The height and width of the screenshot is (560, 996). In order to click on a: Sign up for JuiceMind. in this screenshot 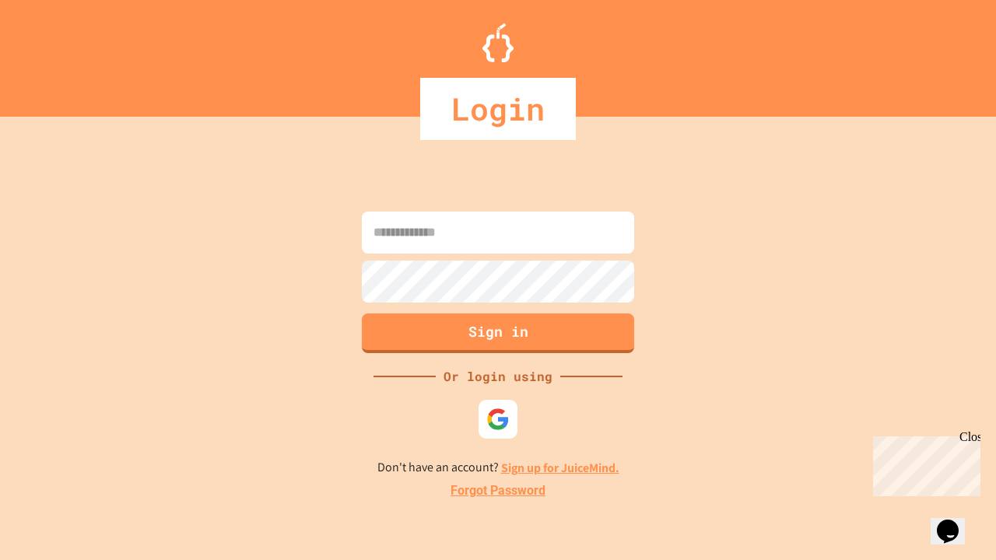, I will do `click(560, 468)`.